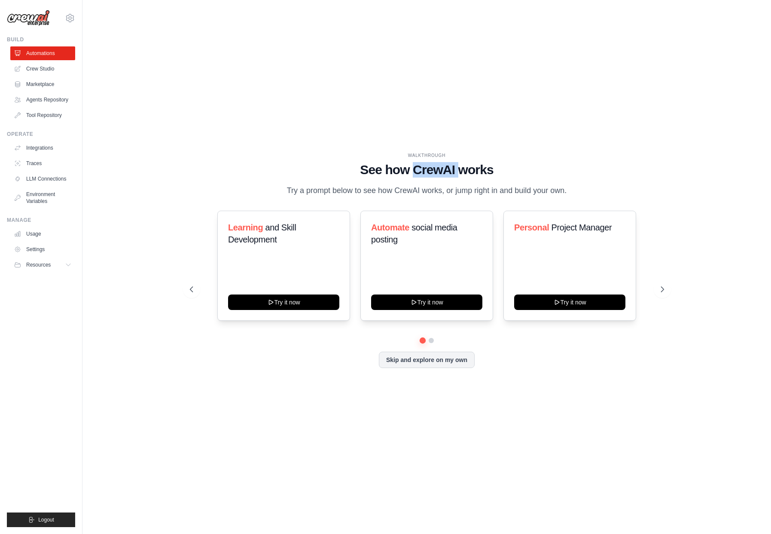 Image resolution: width=771 pixels, height=534 pixels. I want to click on button: Skip and explore on my own, so click(427, 360).